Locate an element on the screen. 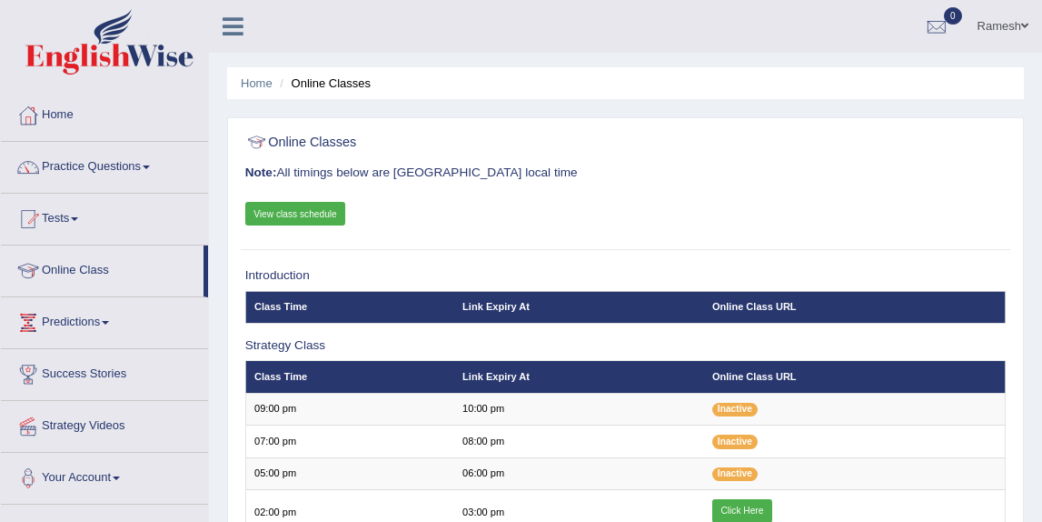 The height and width of the screenshot is (522, 1042). a: Your Account is located at coordinates (104, 475).